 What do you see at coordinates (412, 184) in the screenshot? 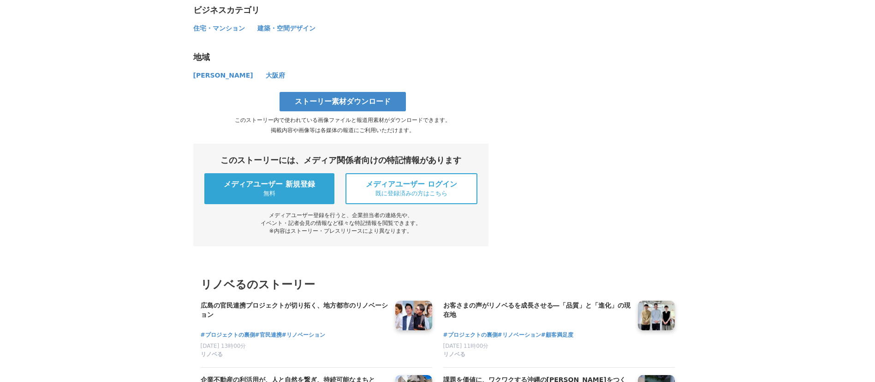
I see `span: メディアユーザー ログイン` at bounding box center [412, 184].